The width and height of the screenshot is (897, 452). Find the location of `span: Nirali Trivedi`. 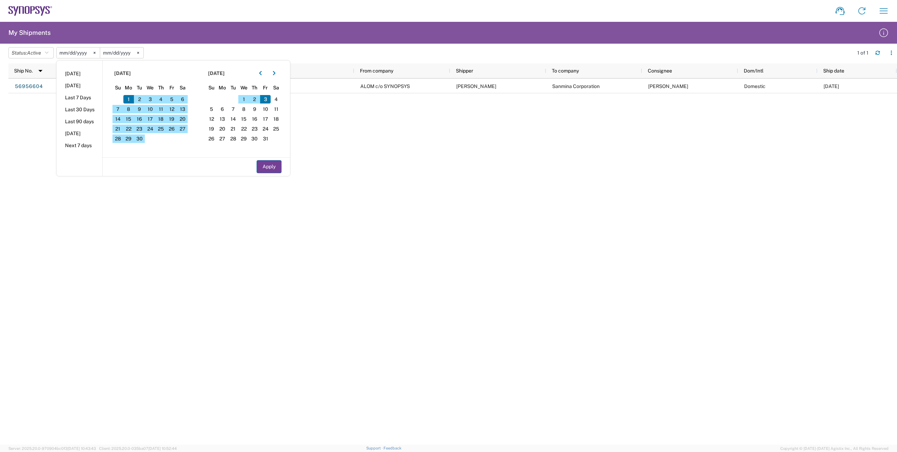

span: Nirali Trivedi is located at coordinates (477, 86).